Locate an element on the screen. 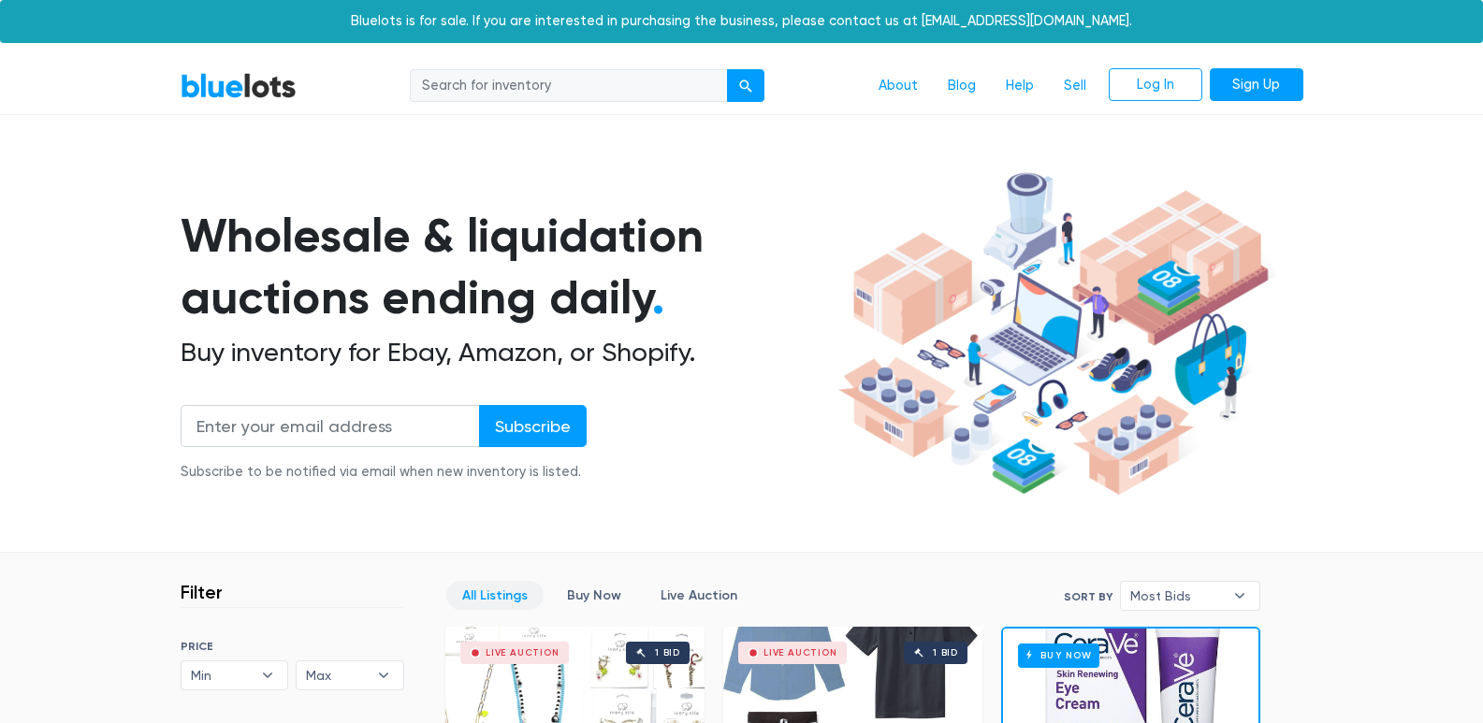  span: Min is located at coordinates (222, 676).